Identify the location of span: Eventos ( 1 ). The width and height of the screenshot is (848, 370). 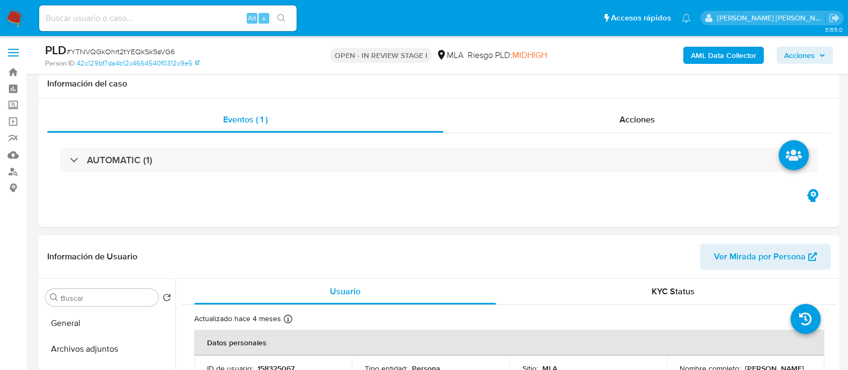
(245, 119).